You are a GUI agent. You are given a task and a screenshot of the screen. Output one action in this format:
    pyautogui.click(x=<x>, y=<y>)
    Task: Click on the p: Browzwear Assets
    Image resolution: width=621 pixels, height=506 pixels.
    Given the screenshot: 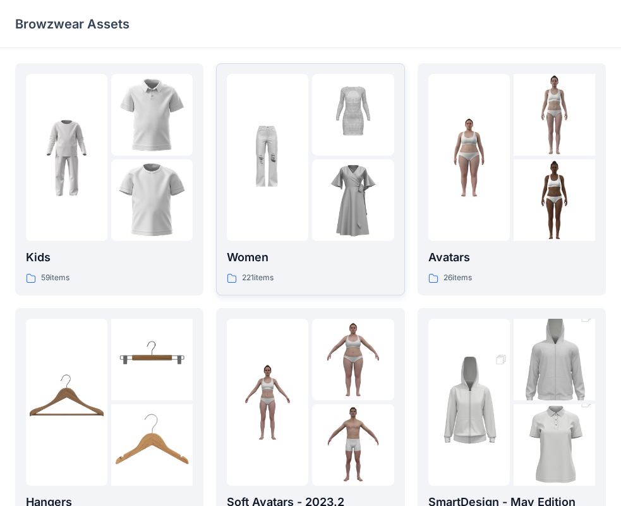 What is the action you would take?
    pyautogui.click(x=72, y=24)
    